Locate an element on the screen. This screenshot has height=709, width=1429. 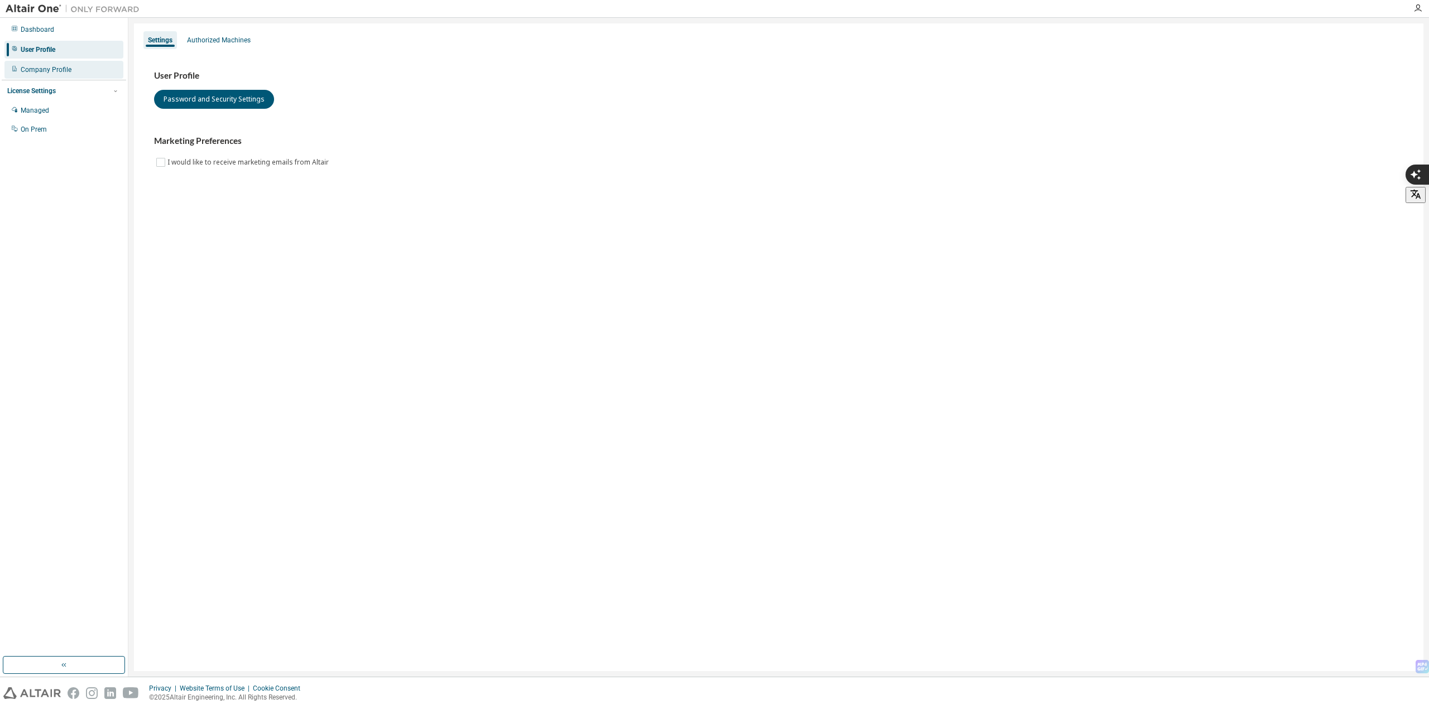
div: Managed is located at coordinates (35, 111).